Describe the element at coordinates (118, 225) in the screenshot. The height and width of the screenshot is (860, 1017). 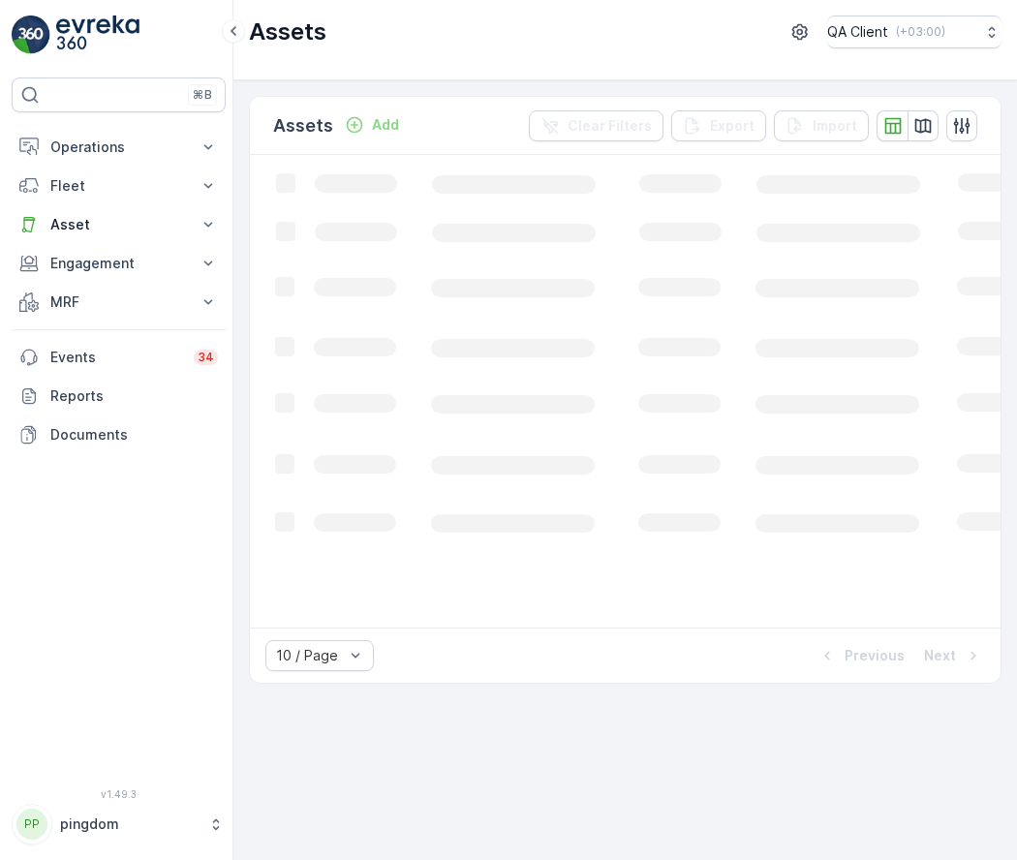
I see `button: Asset` at that location.